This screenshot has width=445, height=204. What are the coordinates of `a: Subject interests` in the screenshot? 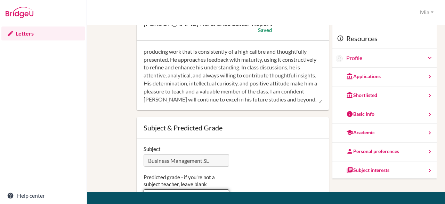 It's located at (385, 171).